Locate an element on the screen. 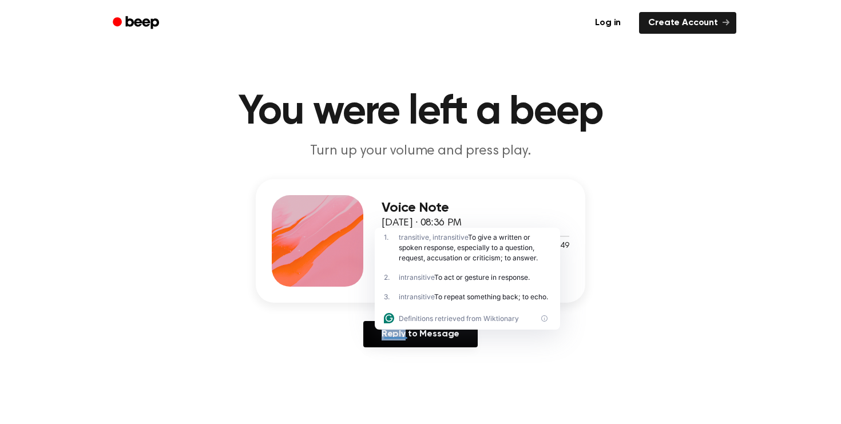  h1: You were left a beep is located at coordinates (421, 112).